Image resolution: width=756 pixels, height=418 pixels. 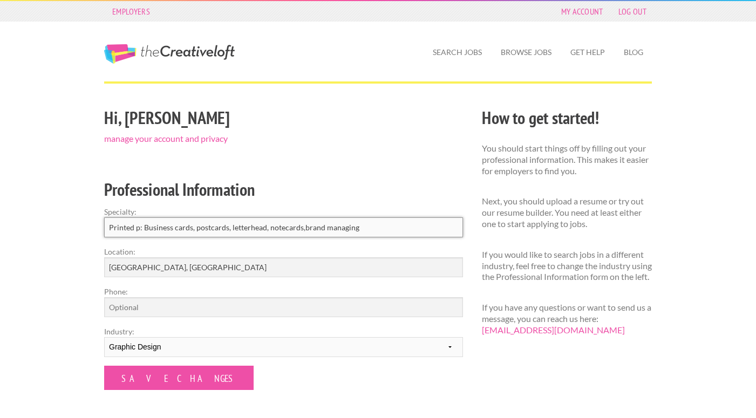 What do you see at coordinates (567, 266) in the screenshot?
I see `p: If you would like to search jobs in a different industry, feel free to change the industry using ...` at bounding box center [567, 266].